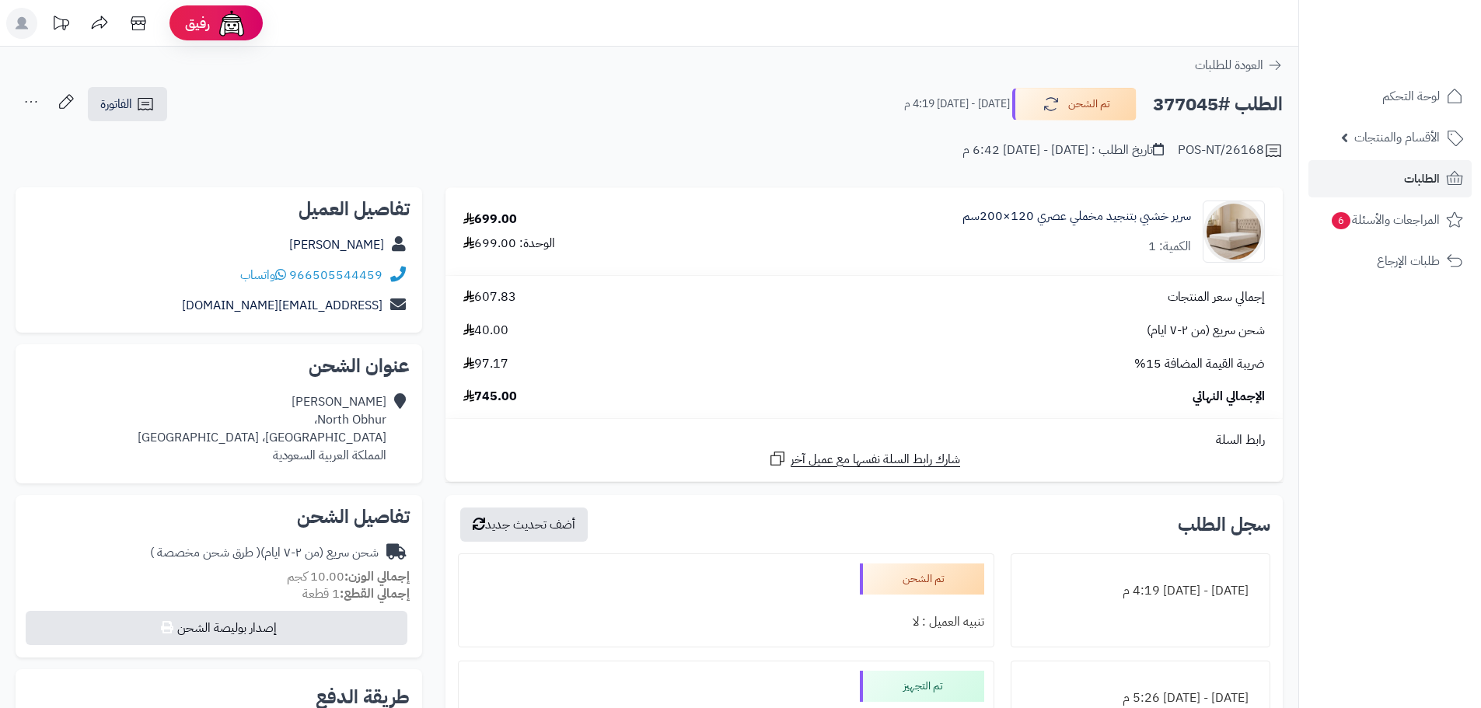 The image size is (1481, 708). What do you see at coordinates (1385, 220) in the screenshot?
I see `span: المراجعات والأسئلة` at bounding box center [1385, 220].